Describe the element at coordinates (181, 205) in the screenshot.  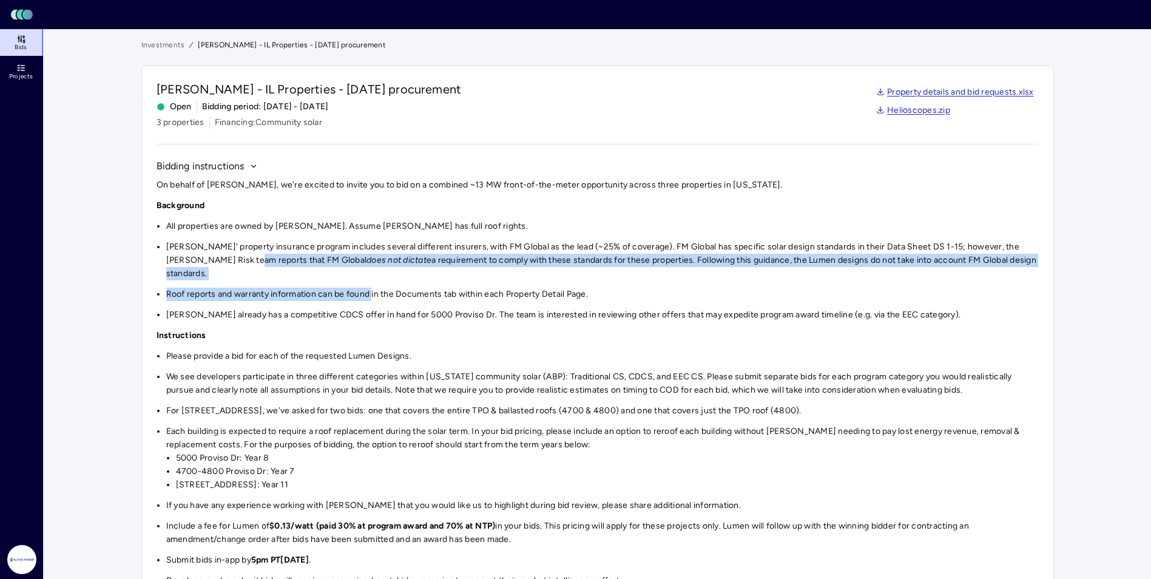
I see `strong: Background` at that location.